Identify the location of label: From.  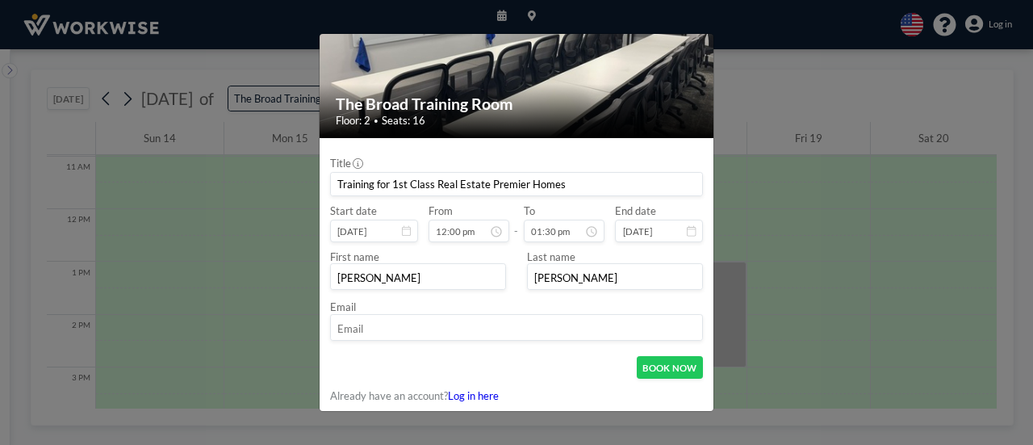
(441, 211).